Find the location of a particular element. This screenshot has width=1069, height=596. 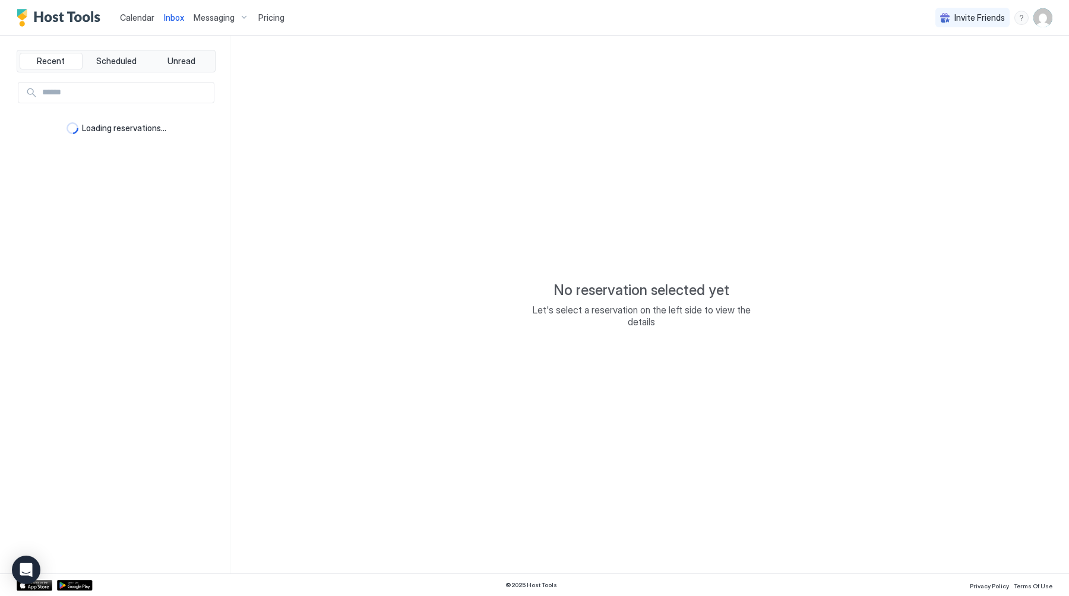

span: Unread is located at coordinates (181, 61).